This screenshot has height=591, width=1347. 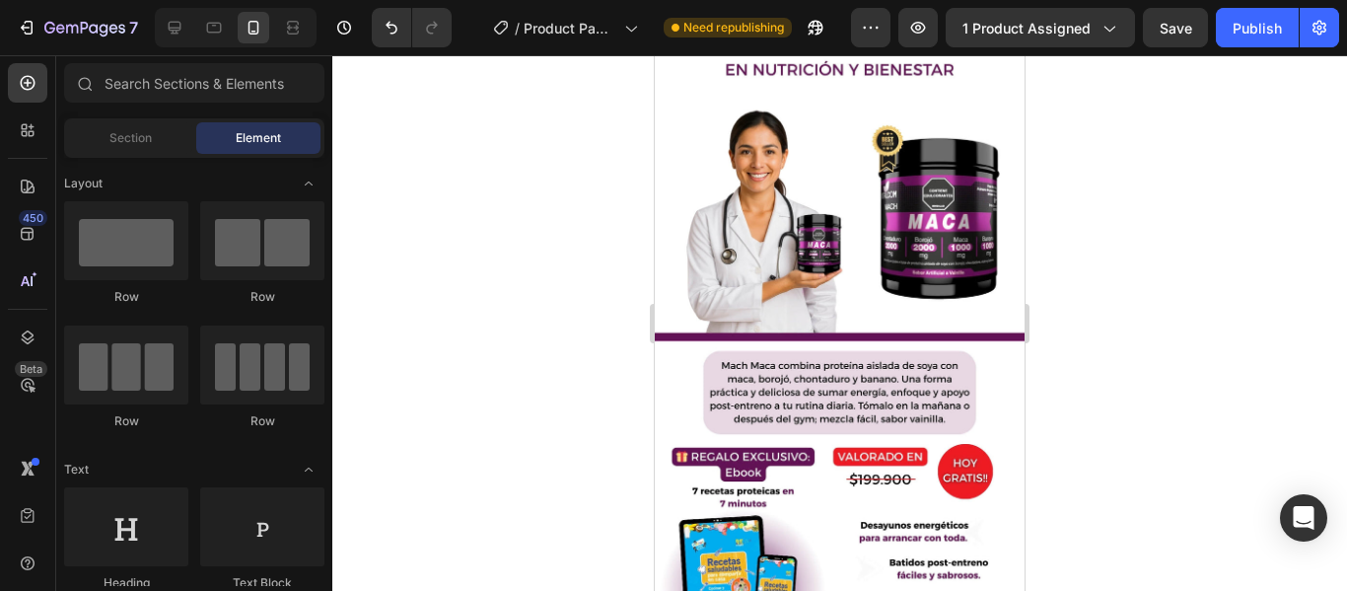 I want to click on div: Publish, so click(x=1257, y=28).